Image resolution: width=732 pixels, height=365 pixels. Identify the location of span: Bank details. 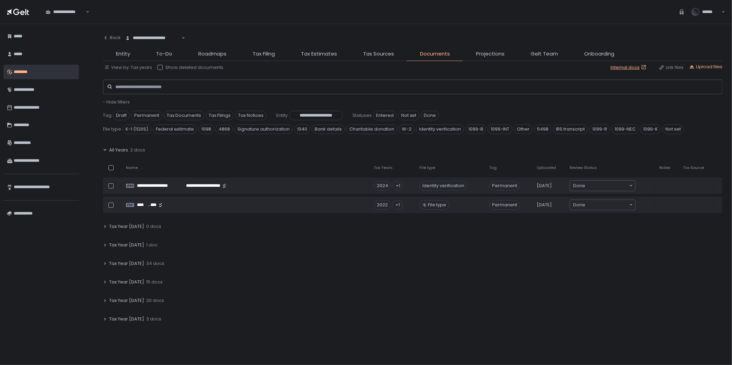
(328, 129).